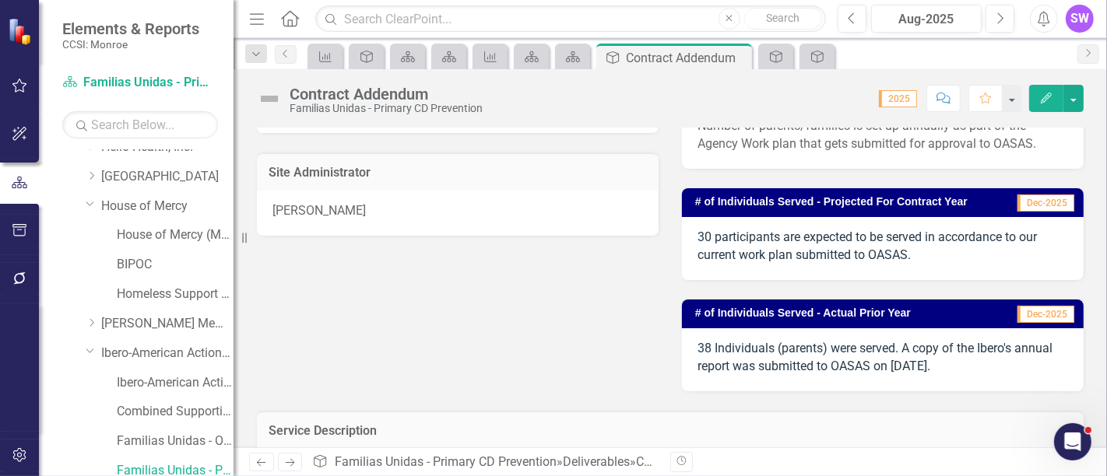 This screenshot has width=1107, height=476. Describe the element at coordinates (140, 125) in the screenshot. I see `input: Search Below...` at that location.